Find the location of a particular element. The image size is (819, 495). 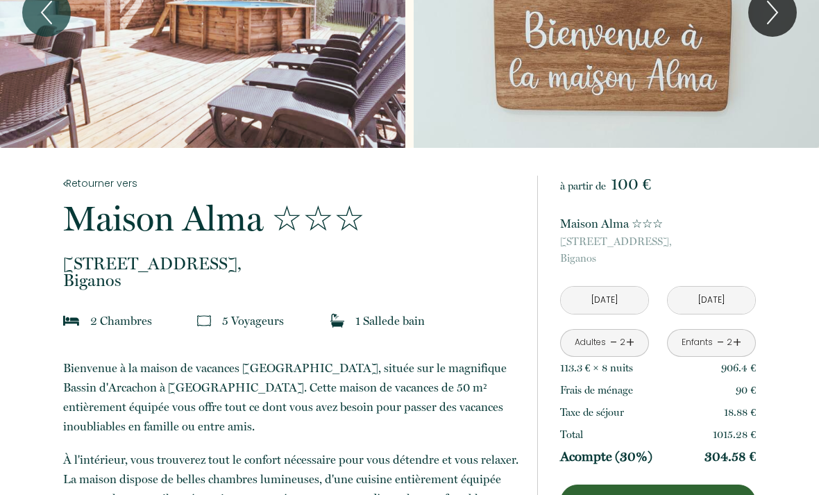

p: 304.58 € is located at coordinates (730, 457).